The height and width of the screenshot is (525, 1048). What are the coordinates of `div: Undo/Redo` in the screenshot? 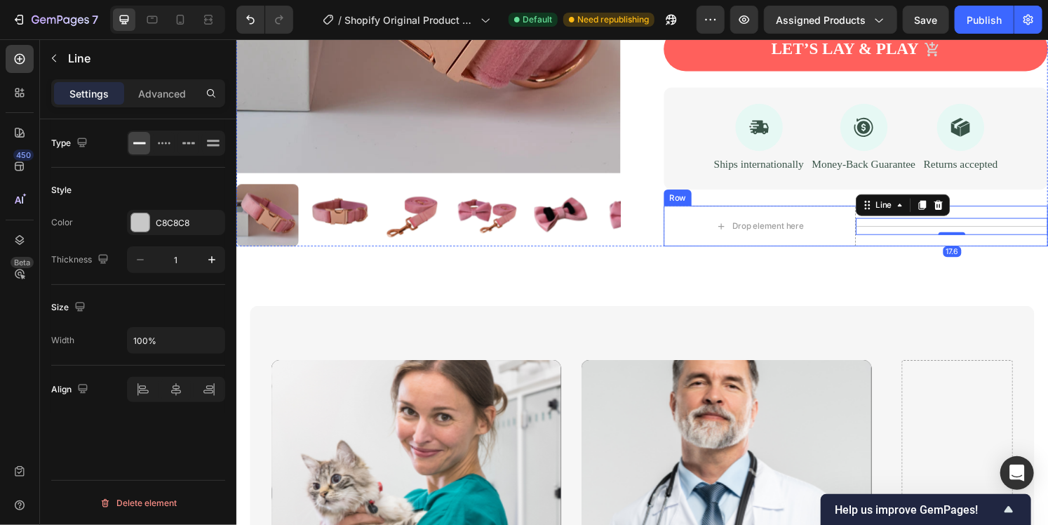 It's located at (264, 20).